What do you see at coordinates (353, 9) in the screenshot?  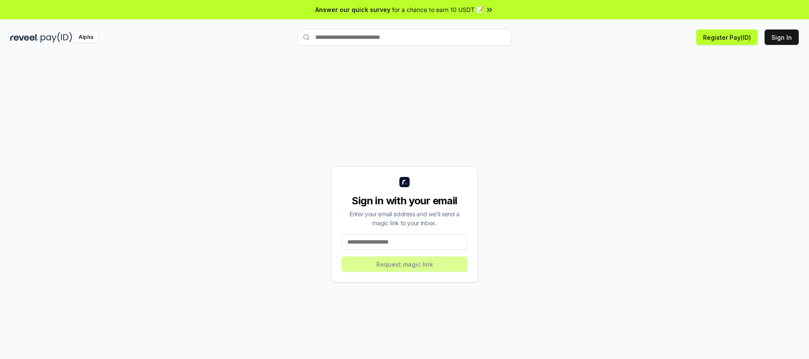 I see `span: Answer our quick survey` at bounding box center [353, 9].